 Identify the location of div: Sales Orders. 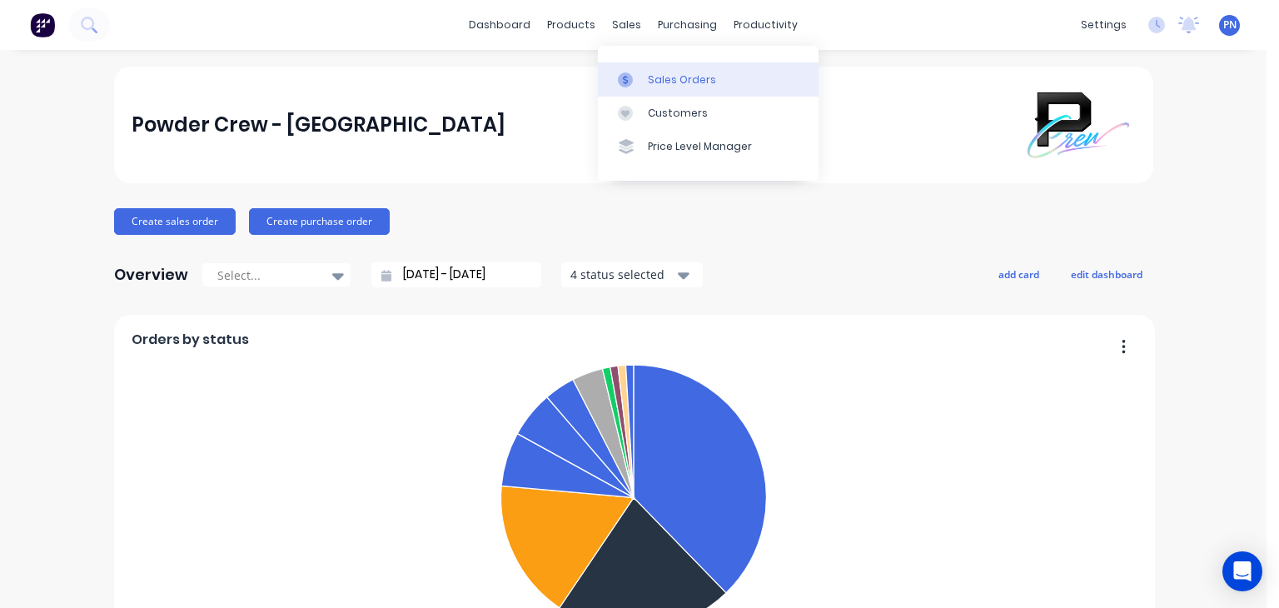
(682, 80).